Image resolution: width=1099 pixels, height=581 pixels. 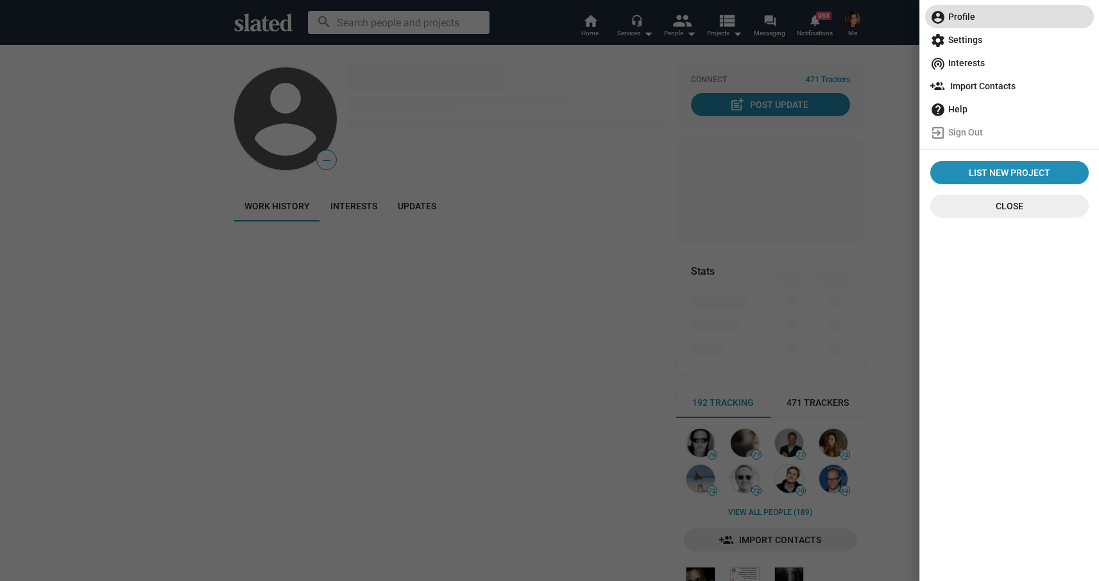 What do you see at coordinates (1009, 40) in the screenshot?
I see `a: Settings` at bounding box center [1009, 40].